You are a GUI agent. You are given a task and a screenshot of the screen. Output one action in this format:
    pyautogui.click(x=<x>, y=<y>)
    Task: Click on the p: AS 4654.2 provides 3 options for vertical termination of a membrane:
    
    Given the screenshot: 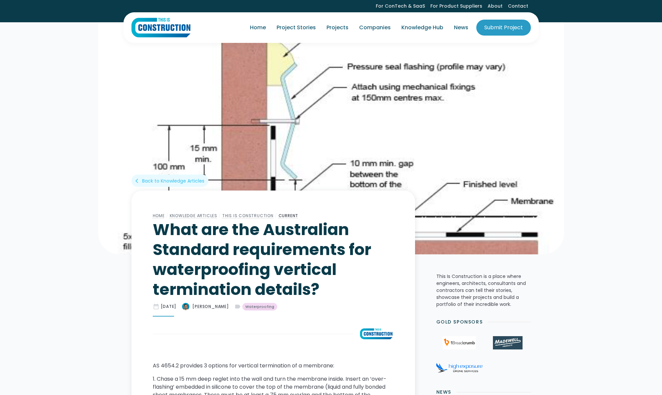 What is the action you would take?
    pyautogui.click(x=273, y=366)
    